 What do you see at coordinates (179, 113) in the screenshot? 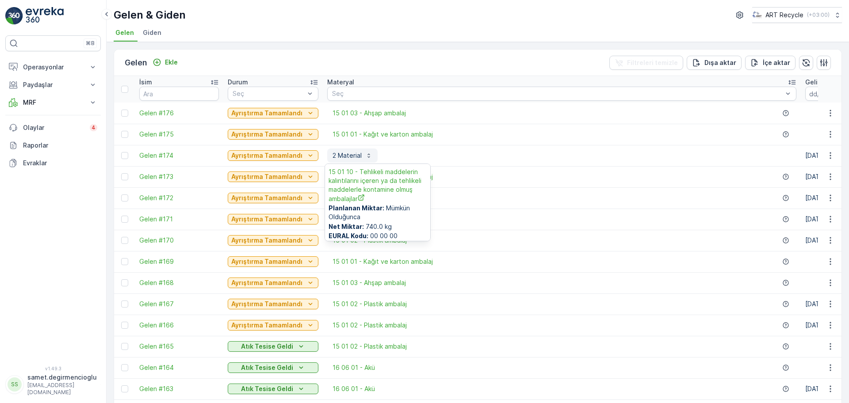
I see `span: Gelen #176` at bounding box center [179, 113].